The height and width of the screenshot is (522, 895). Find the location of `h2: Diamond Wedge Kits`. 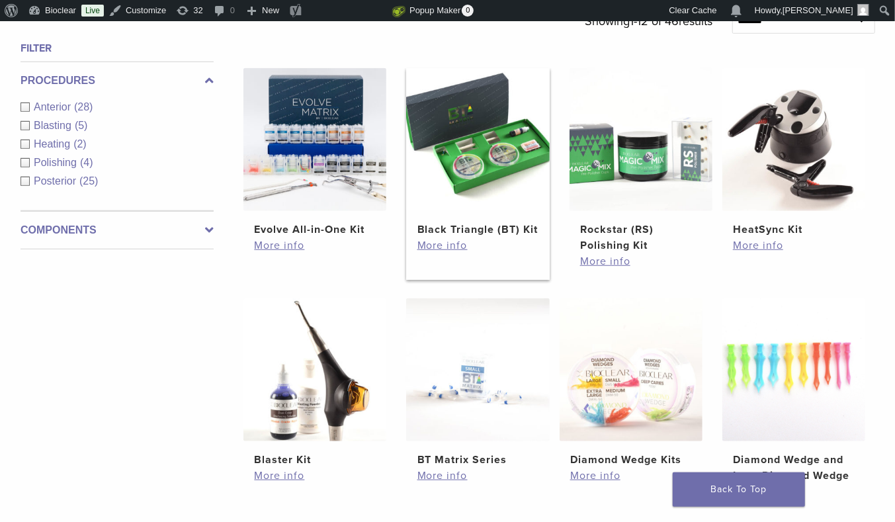

h2: Diamond Wedge Kits is located at coordinates (631, 460).